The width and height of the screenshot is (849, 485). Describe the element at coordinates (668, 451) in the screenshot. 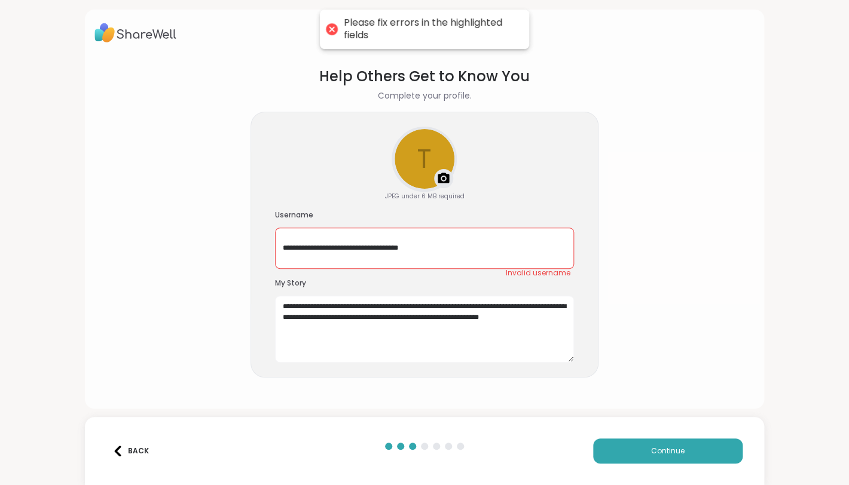

I see `button: Continue` at that location.